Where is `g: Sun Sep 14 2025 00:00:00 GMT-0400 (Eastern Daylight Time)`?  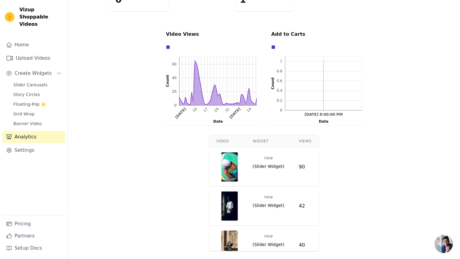 g: Sun Sep 14 2025 00:00:00 GMT-0400 (Eastern Daylight Time) is located at coordinates (249, 110).